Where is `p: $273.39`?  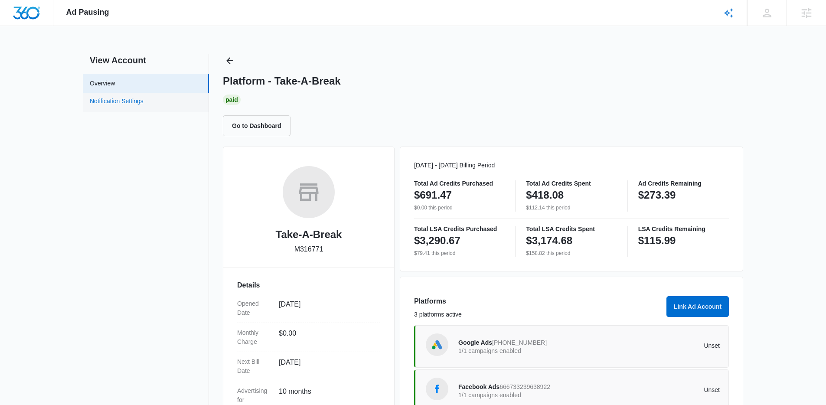 p: $273.39 is located at coordinates (657, 195).